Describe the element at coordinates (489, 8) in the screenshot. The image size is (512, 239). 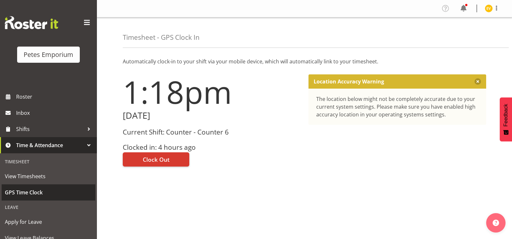
I see `img: eva-vailini10223.jpg` at that location.